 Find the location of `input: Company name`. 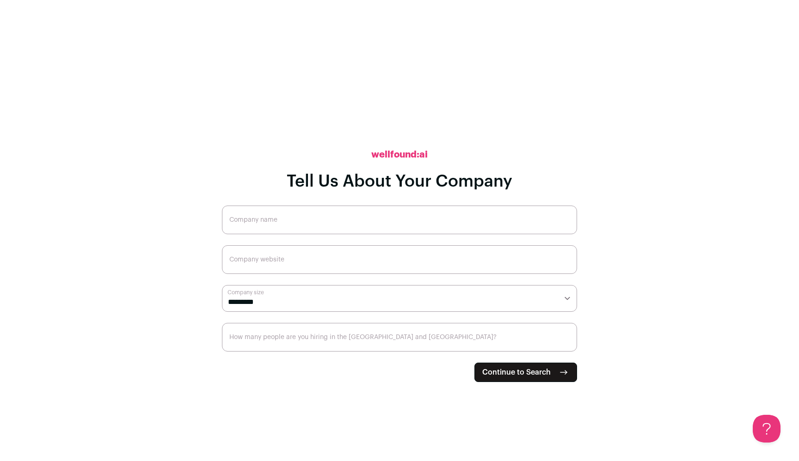

input: Company name is located at coordinates (399, 220).